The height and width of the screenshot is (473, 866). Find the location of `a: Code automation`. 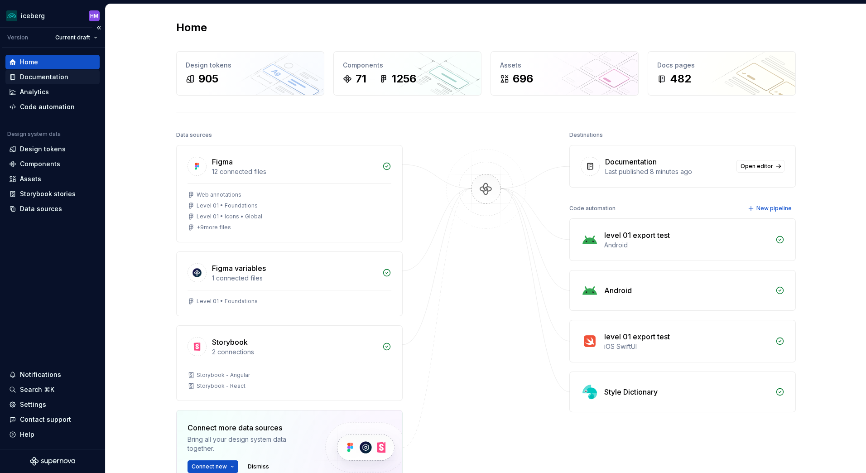

a: Code automation is located at coordinates (53, 107).